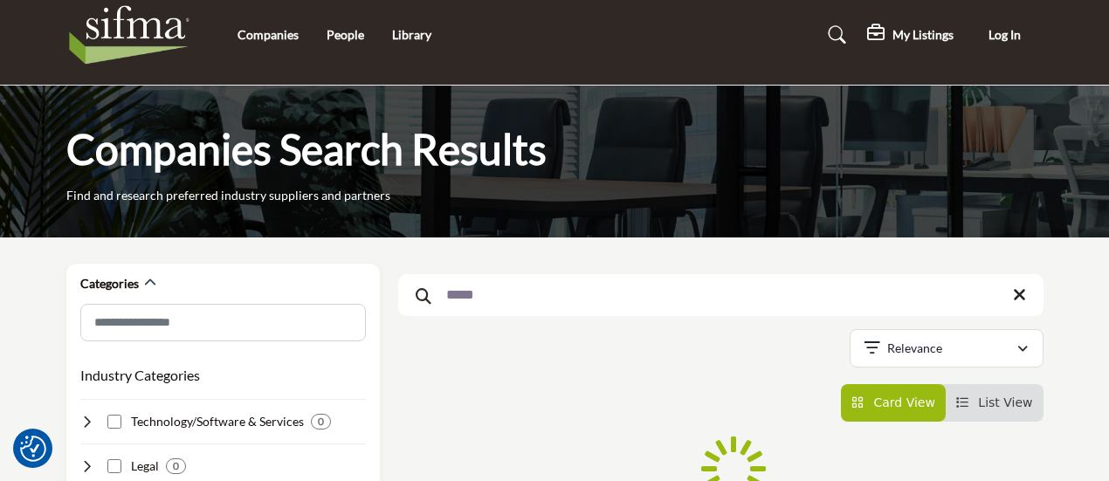 The width and height of the screenshot is (1109, 481). What do you see at coordinates (217, 422) in the screenshot?
I see `h4: Technology/Software & Services: Developing and implementing technology solutions to support secur...` at bounding box center [217, 422].